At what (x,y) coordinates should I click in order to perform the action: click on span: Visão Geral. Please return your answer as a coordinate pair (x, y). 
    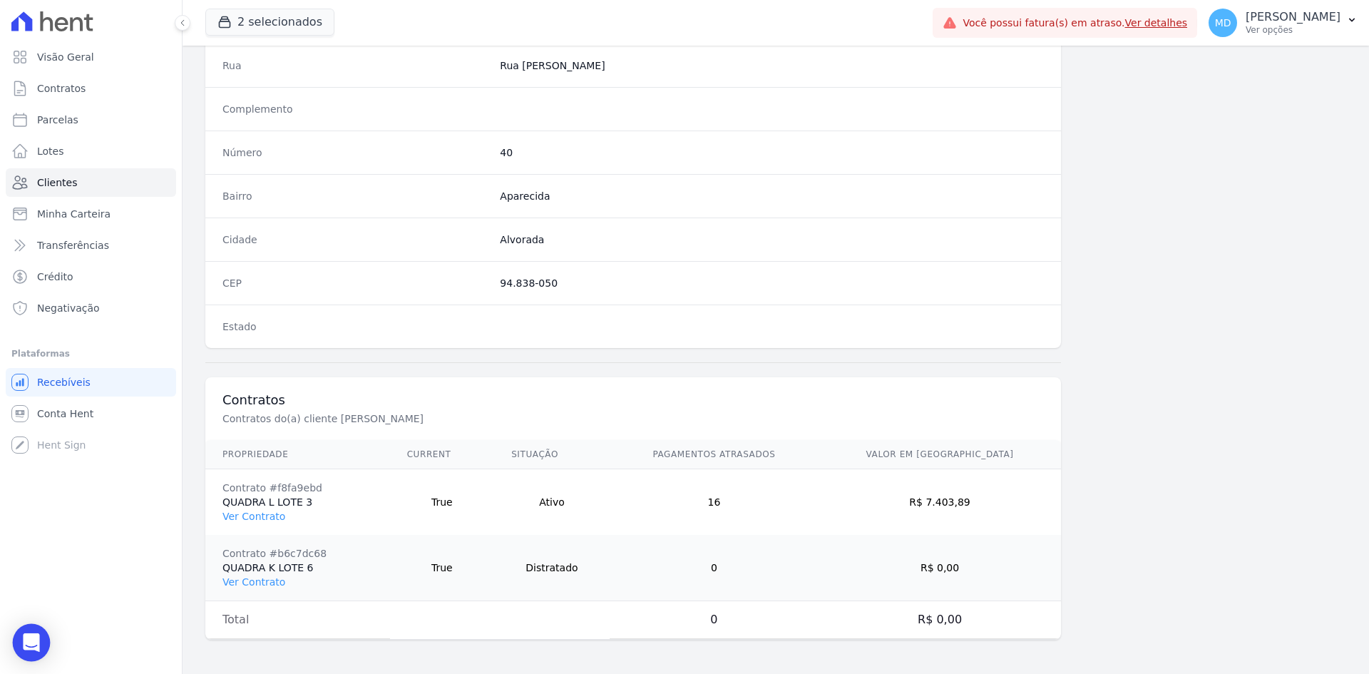
    Looking at the image, I should click on (66, 57).